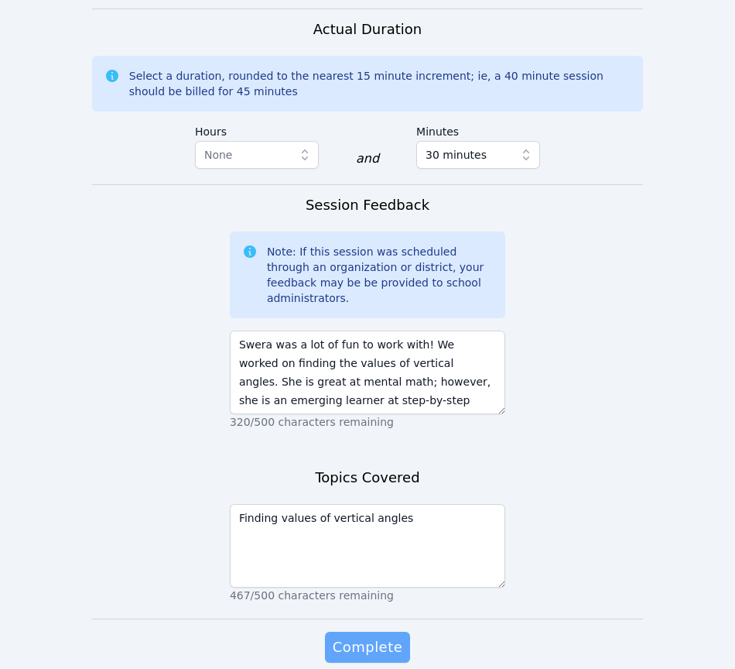  I want to click on textarea: Finding values of vertical angles, so click(368, 546).